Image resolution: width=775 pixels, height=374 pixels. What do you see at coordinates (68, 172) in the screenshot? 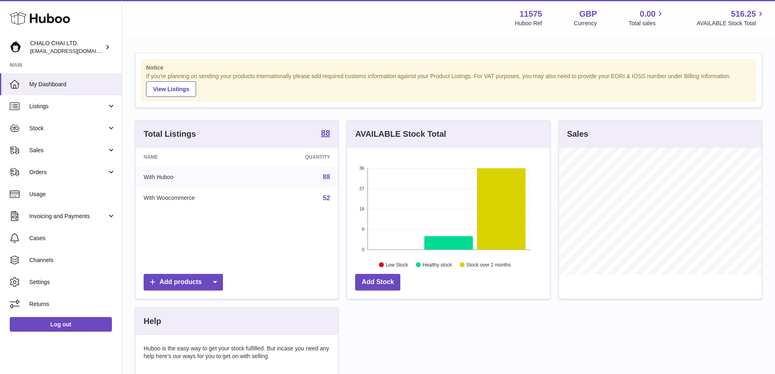
I see `span: Orders` at bounding box center [68, 172].